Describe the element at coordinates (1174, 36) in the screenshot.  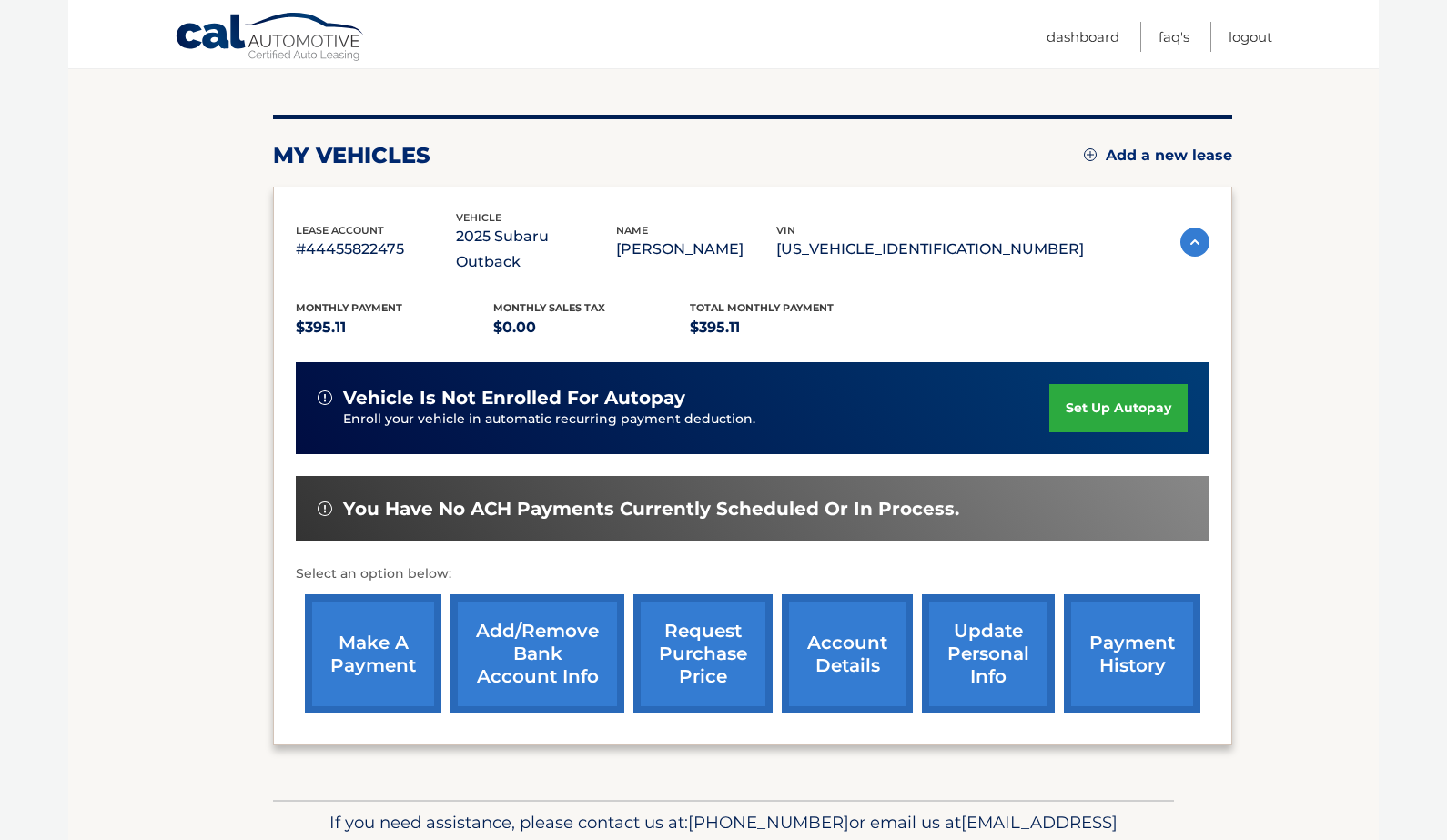
I see `a: FAQ's` at that location.